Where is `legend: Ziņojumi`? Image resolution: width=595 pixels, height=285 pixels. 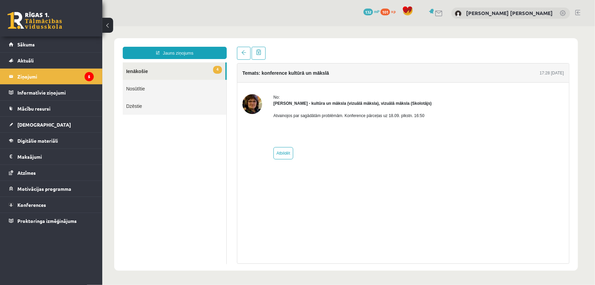 legend: Ziņojumi is located at coordinates (56, 76).